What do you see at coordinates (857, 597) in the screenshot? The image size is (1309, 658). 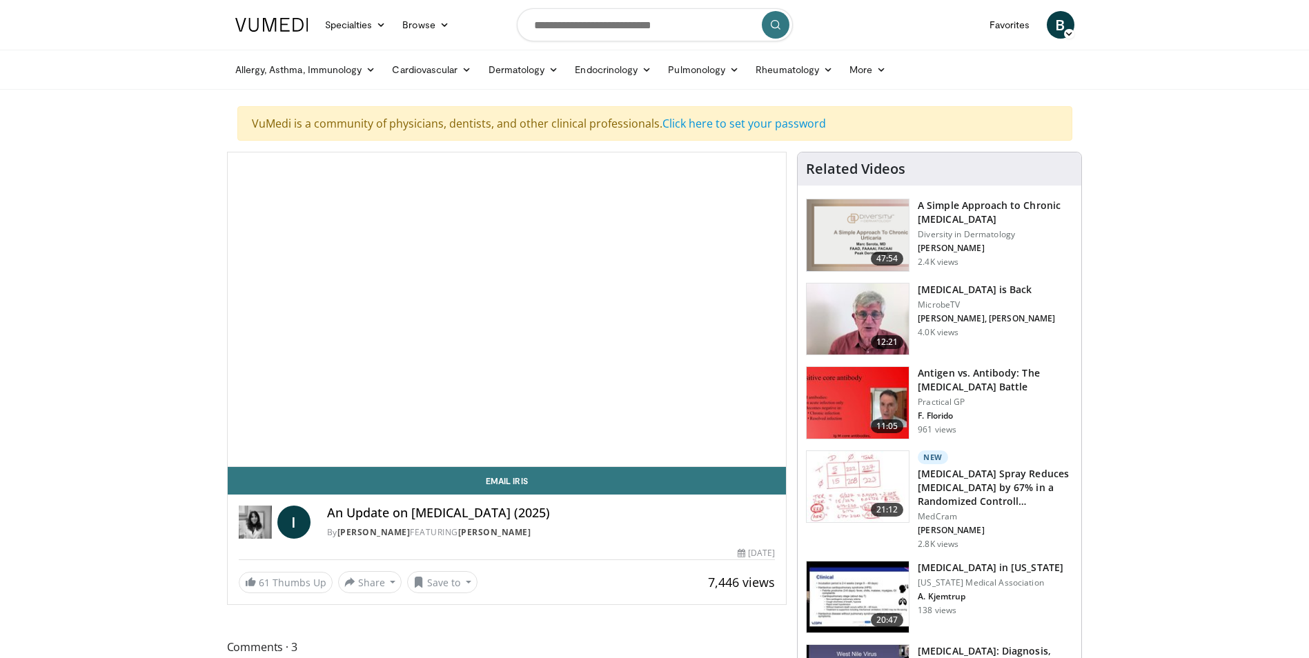 I see `img: 63f98061-79e7-4662-ab6e-50bc56704129.150x105_q85_crop-smart_upscale.jpg` at bounding box center [857, 597].